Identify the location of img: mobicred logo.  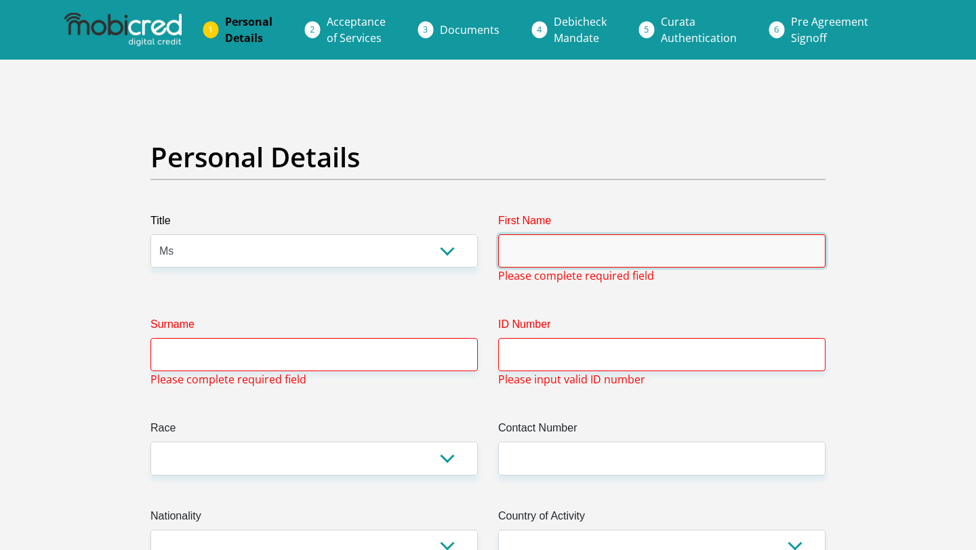
(123, 30).